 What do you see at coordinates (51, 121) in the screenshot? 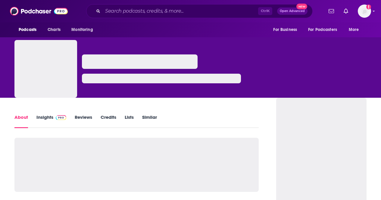
I see `a: InsightsPodchaser Pro` at bounding box center [51, 121].